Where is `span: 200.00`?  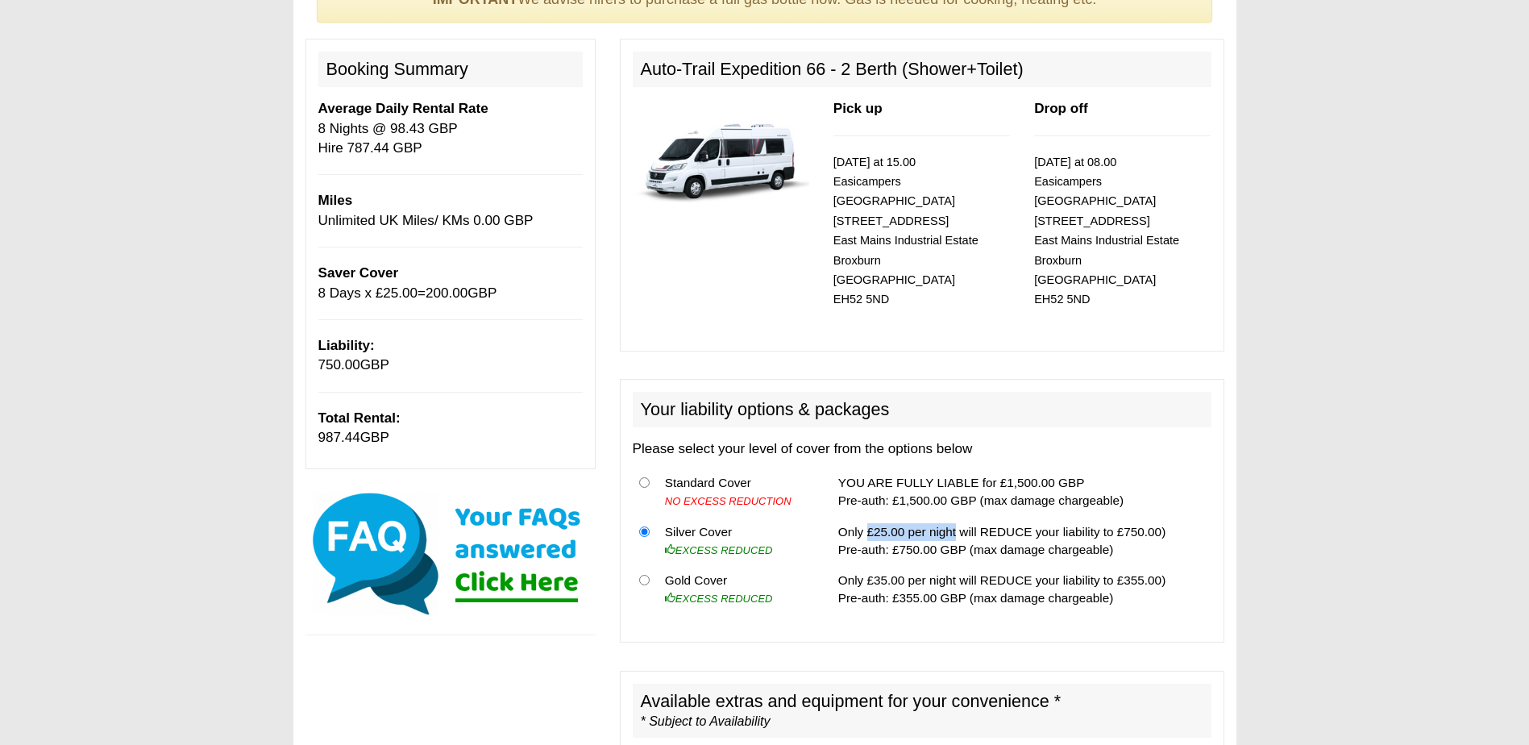
span: 200.00 is located at coordinates (446, 293).